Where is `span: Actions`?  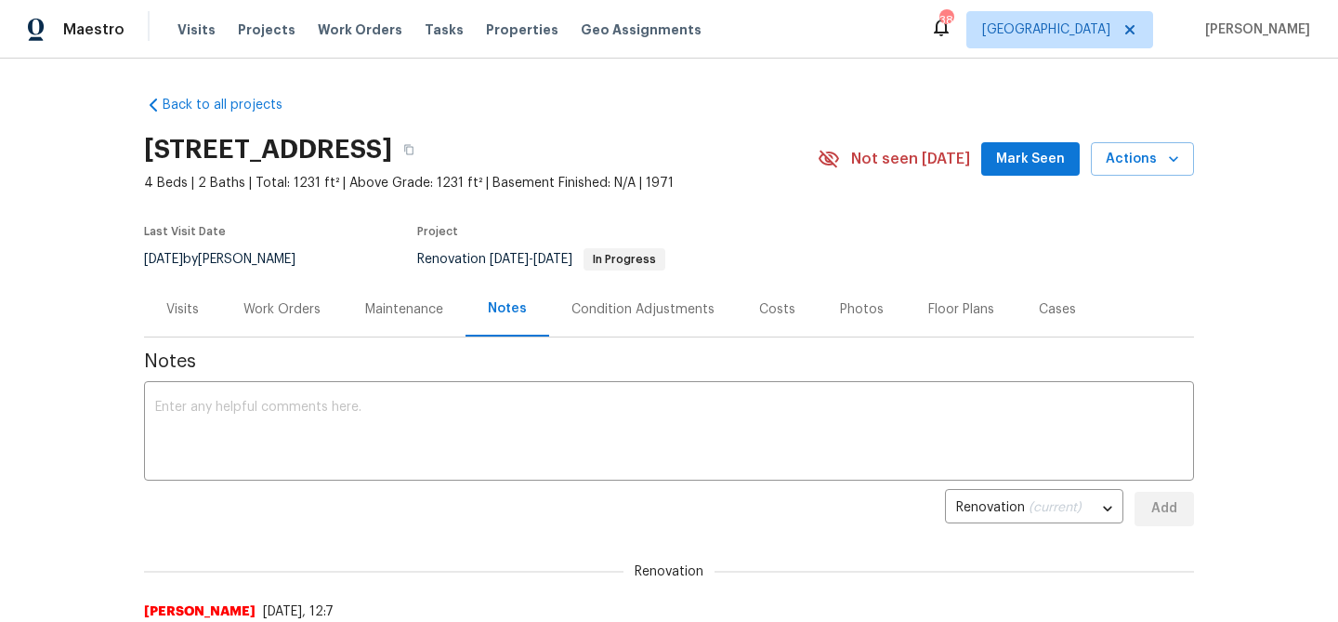
span: Actions is located at coordinates (1142, 159).